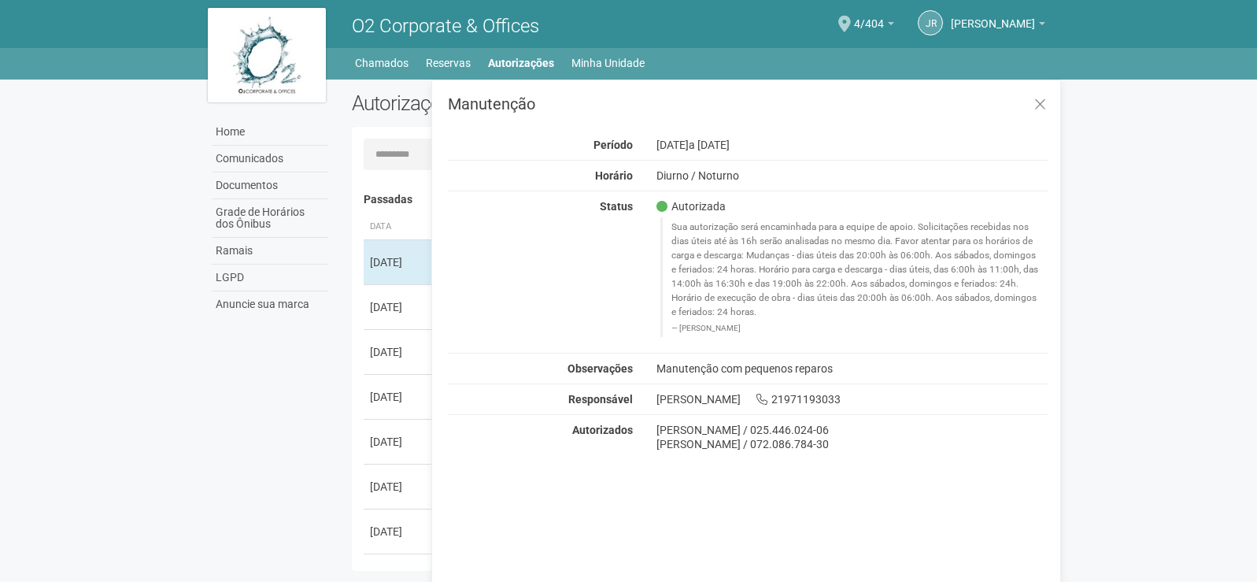 This screenshot has width=1257, height=582. Describe the element at coordinates (267, 55) in the screenshot. I see `img: logo.jpg` at that location.